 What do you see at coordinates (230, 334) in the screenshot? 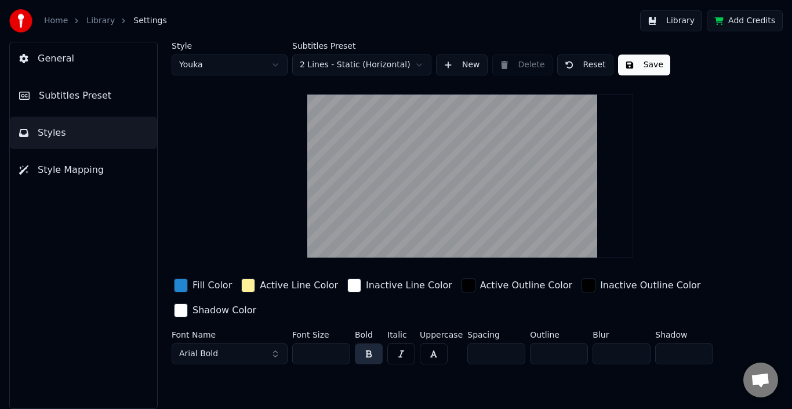
I see `label: Font Name` at bounding box center [230, 334].